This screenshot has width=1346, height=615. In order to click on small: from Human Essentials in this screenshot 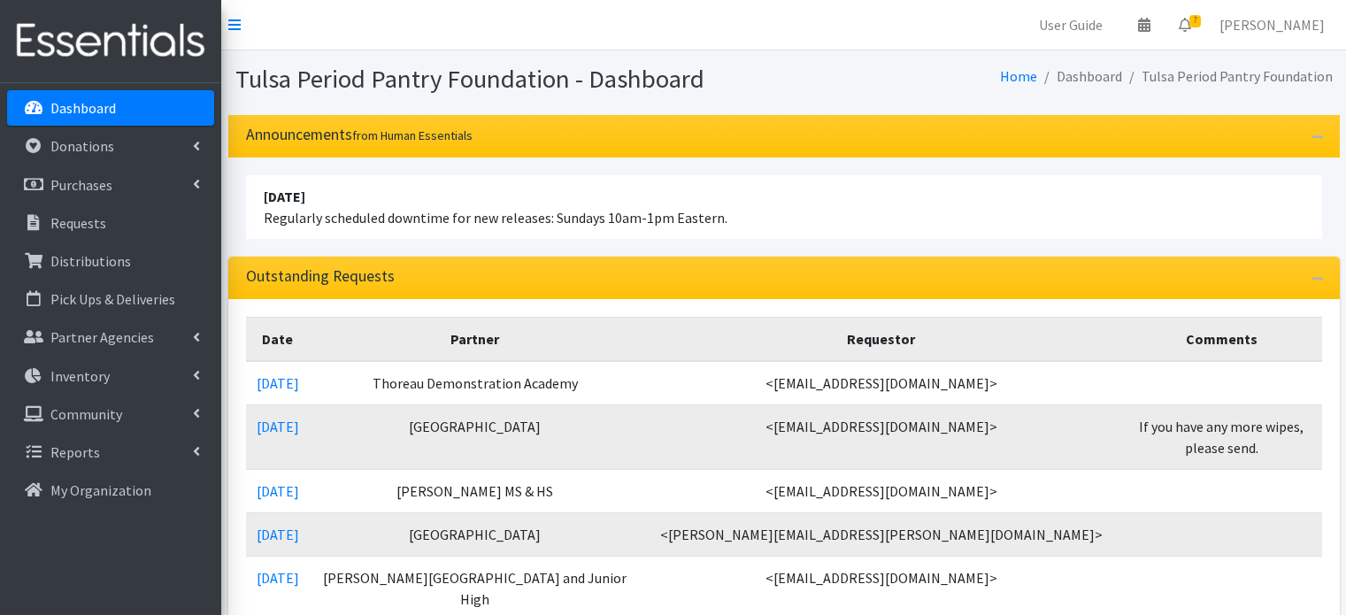, I will do `click(413, 135)`.